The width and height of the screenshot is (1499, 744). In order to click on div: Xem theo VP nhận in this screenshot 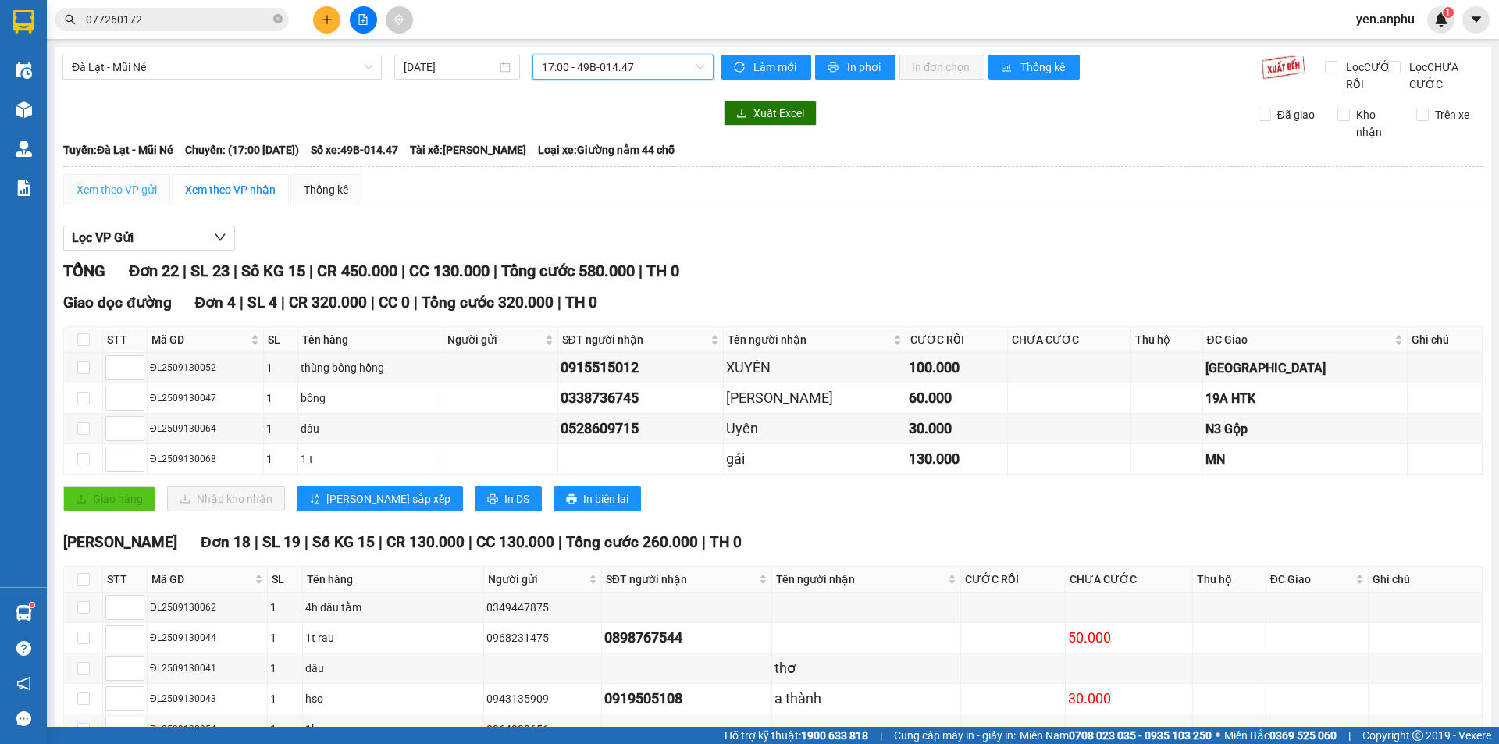, I will do `click(230, 190)`.